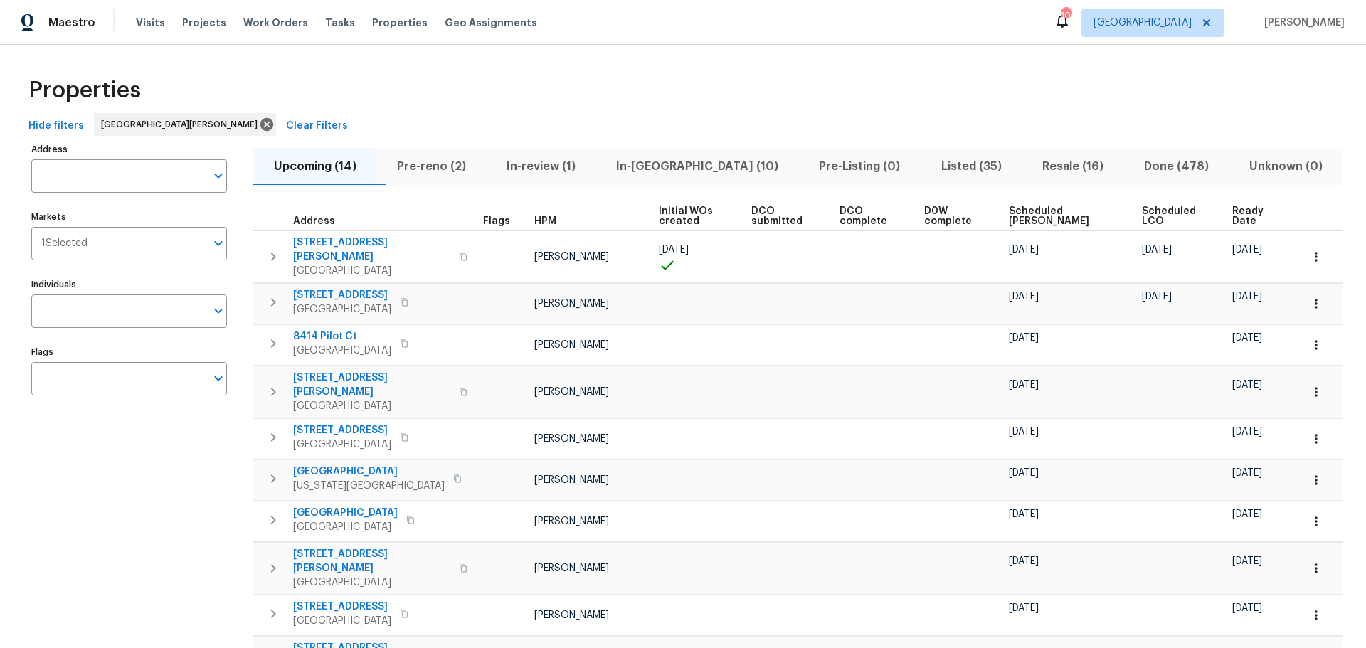 This screenshot has width=1366, height=648. I want to click on span: Tasks, so click(340, 23).